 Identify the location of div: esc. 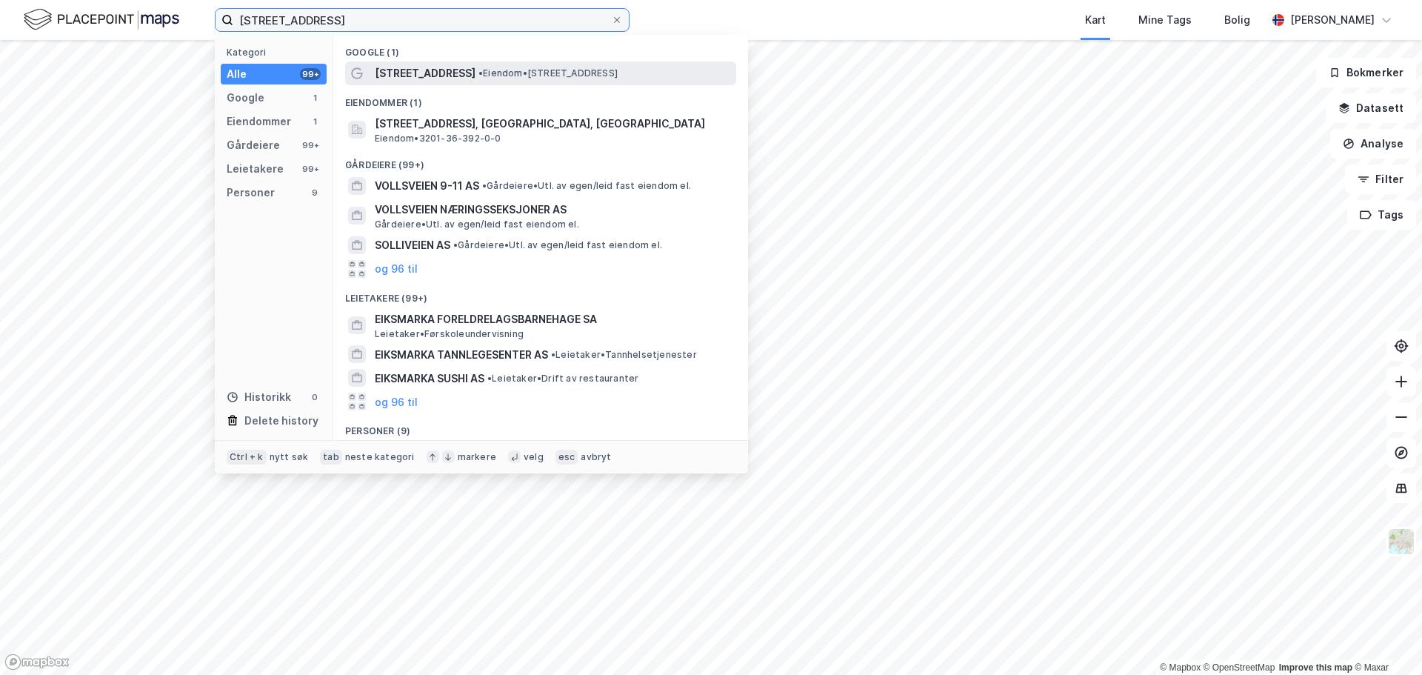
(567, 457).